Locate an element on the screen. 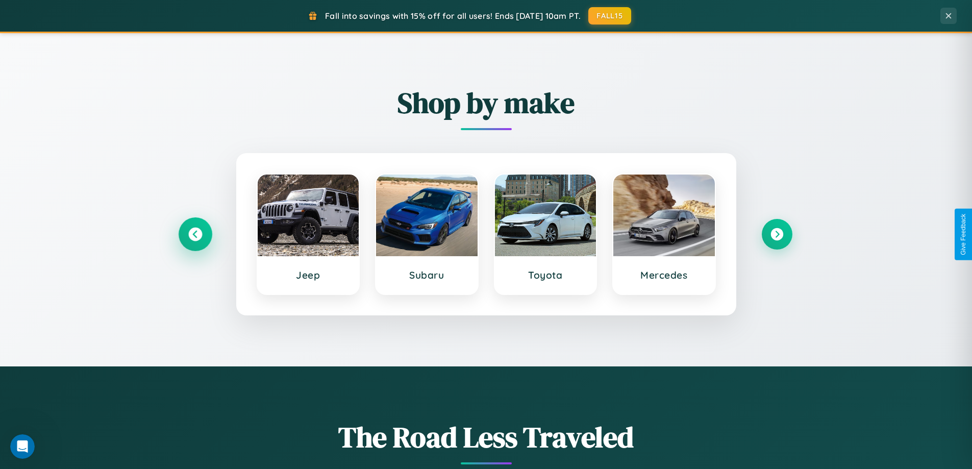  button: FALL15 is located at coordinates (610, 16).